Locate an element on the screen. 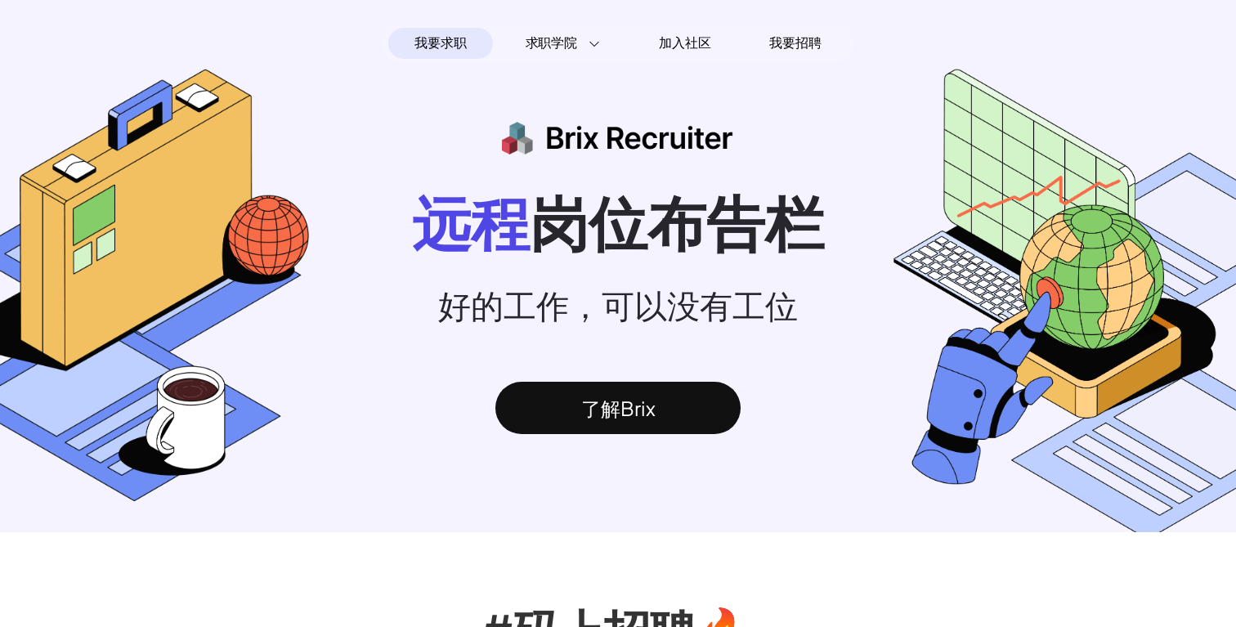  span: 我要招聘 is located at coordinates (794, 43).